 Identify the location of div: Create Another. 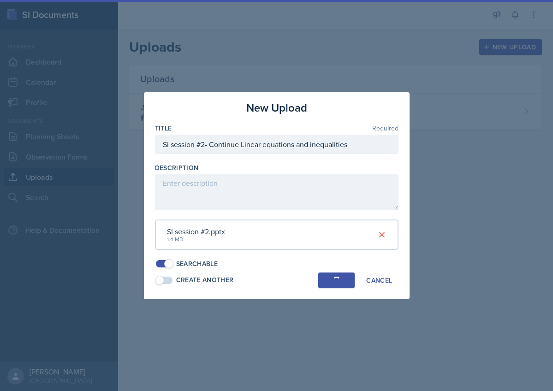
(205, 280).